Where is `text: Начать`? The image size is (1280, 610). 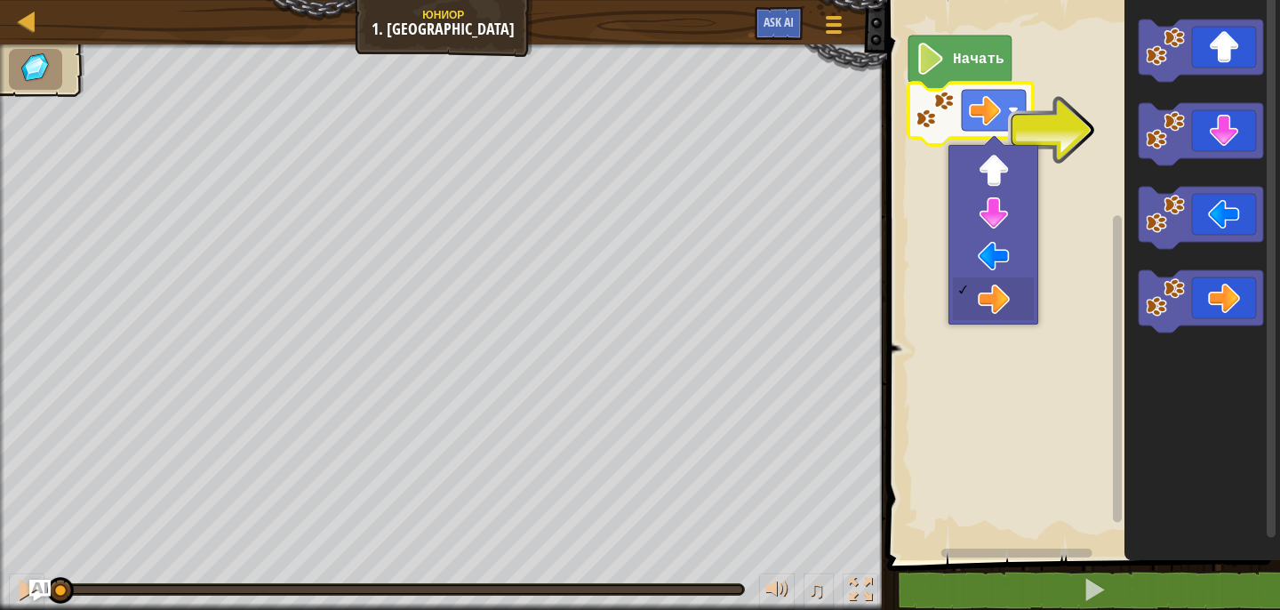 text: Начать is located at coordinates (979, 60).